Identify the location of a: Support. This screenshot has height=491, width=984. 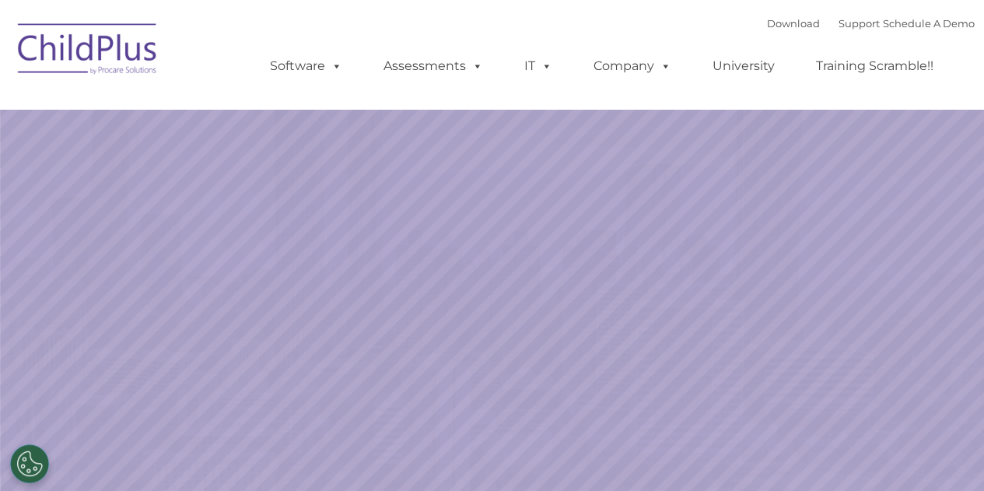
(858, 23).